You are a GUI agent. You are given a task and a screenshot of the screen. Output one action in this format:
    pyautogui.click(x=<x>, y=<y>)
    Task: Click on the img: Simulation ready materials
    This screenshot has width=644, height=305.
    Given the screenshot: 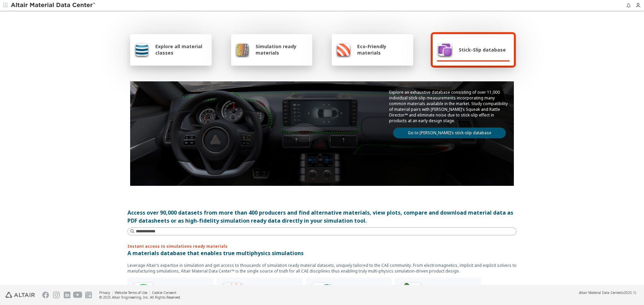 What is the action you would take?
    pyautogui.click(x=242, y=50)
    